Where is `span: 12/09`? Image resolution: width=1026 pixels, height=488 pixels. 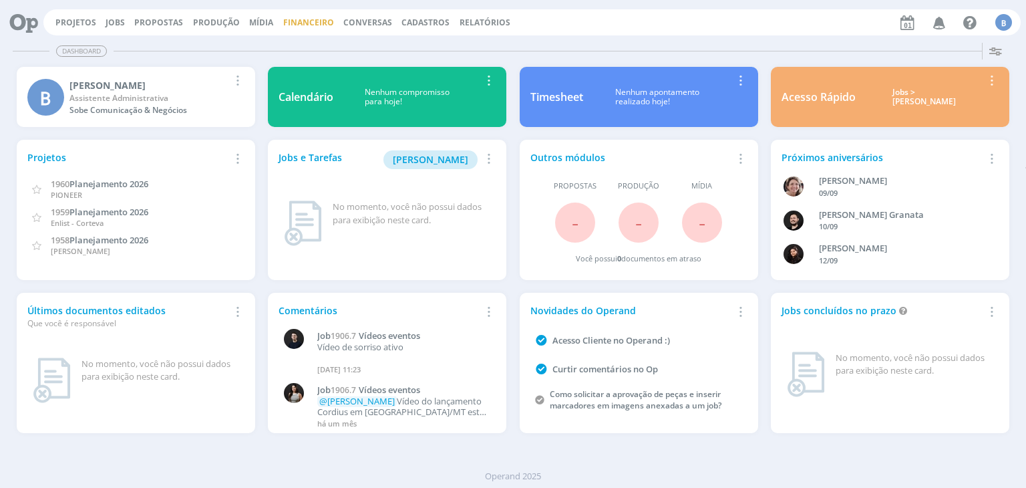
span: 12/09 is located at coordinates (828, 260).